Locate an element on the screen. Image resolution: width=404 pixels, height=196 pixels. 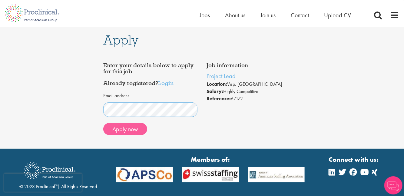
span: About us is located at coordinates (235, 15).